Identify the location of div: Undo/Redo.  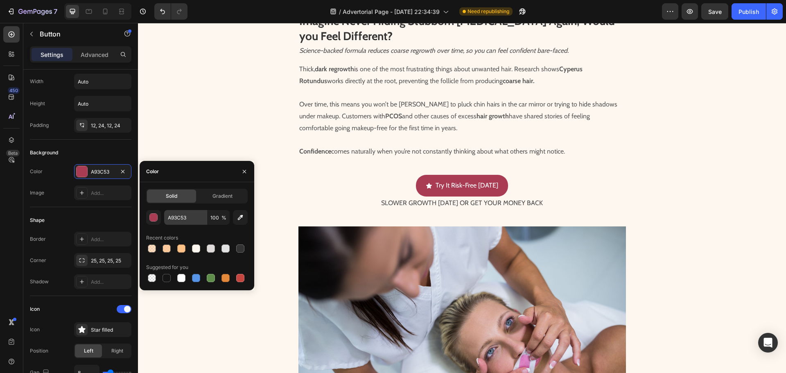
(171, 11).